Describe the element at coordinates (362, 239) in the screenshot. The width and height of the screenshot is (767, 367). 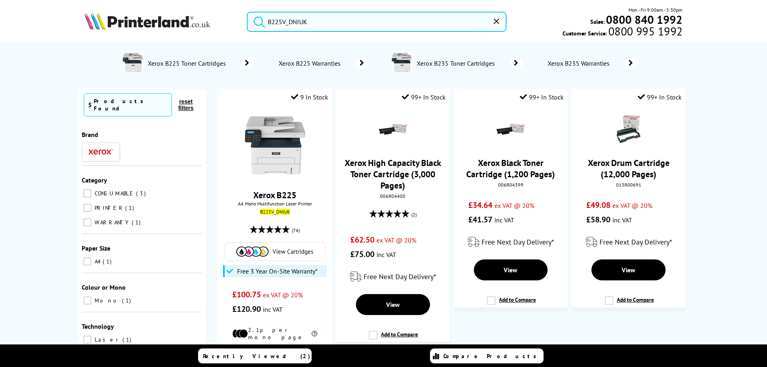
I see `span: £62.50` at that location.